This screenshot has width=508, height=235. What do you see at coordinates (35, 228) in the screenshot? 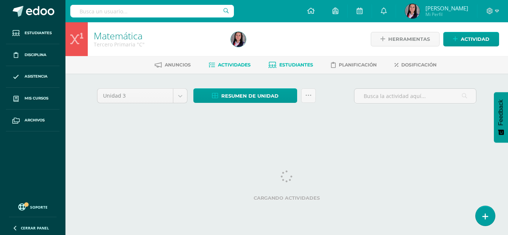
I see `span: Cerrar panel` at bounding box center [35, 228].